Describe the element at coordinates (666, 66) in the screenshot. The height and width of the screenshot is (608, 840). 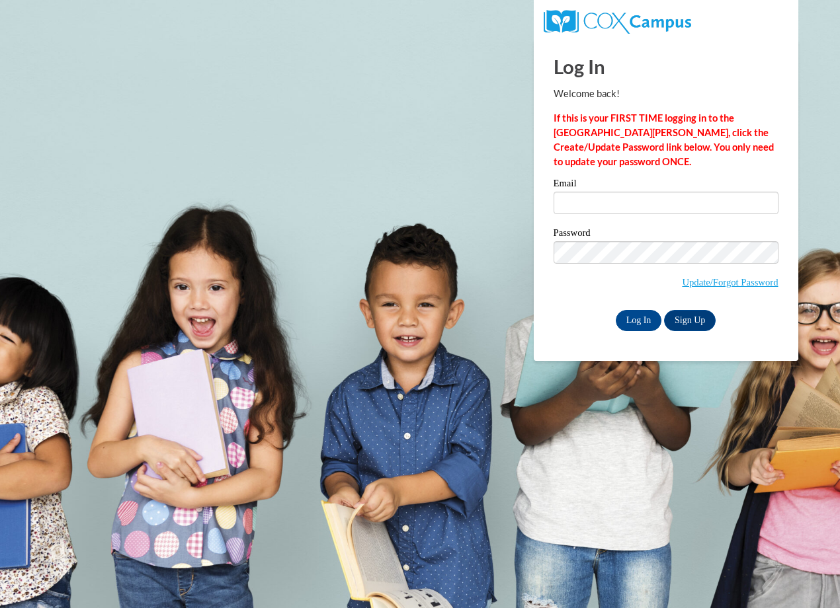
I see `h1: Log In` at that location.